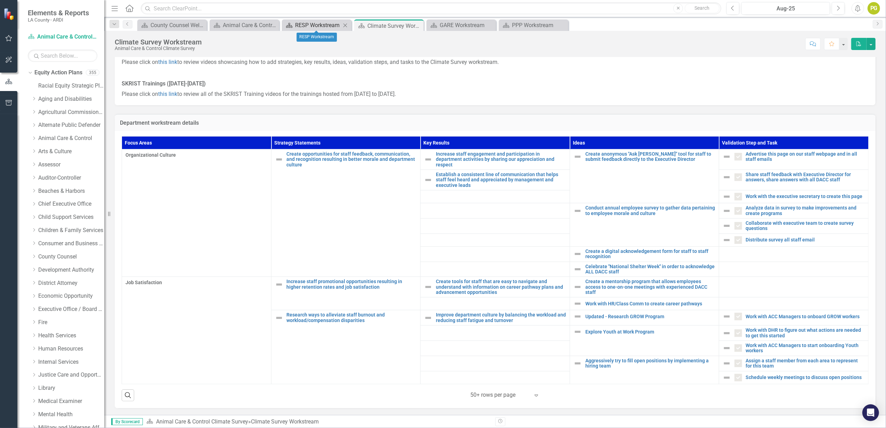  What do you see at coordinates (805, 317) in the screenshot?
I see `a: Work with ACC Managers to onboard GROW workers` at bounding box center [805, 317].